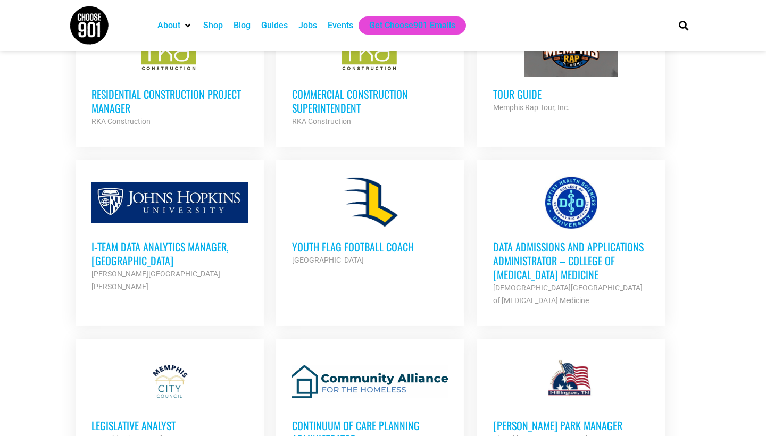  I want to click on h3: Legislative Analyst, so click(170, 425).